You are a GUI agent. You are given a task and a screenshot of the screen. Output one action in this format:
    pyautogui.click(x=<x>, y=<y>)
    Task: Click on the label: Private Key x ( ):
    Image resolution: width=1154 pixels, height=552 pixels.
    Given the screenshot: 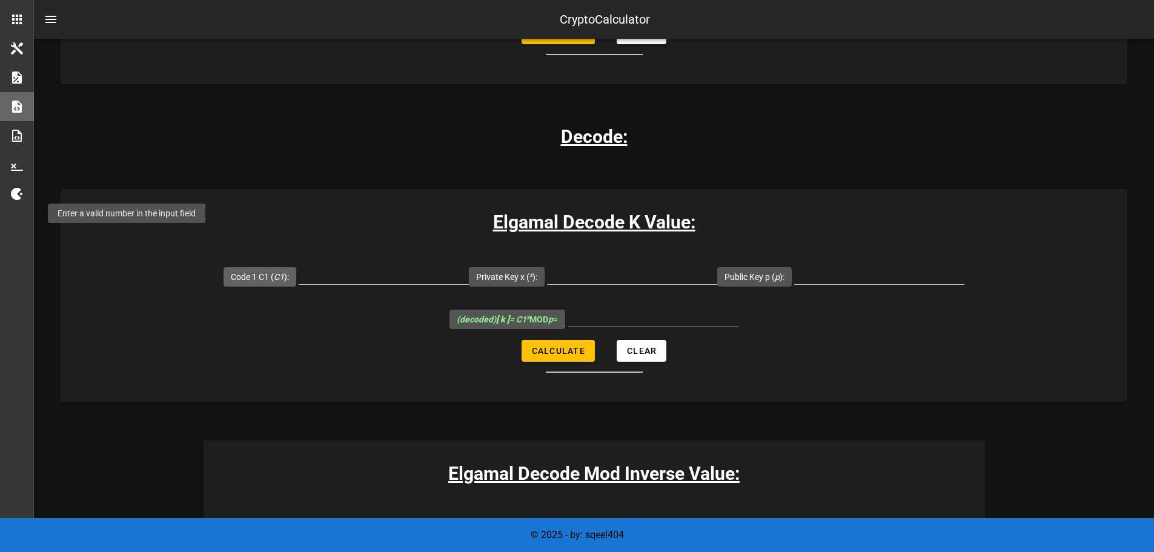 What is the action you would take?
    pyautogui.click(x=507, y=277)
    